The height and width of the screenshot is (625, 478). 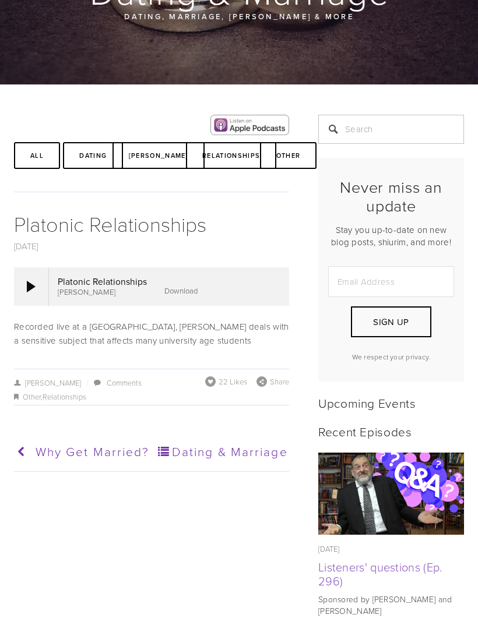 What do you see at coordinates (93, 451) in the screenshot?
I see `span: Why get Married?` at bounding box center [93, 451].